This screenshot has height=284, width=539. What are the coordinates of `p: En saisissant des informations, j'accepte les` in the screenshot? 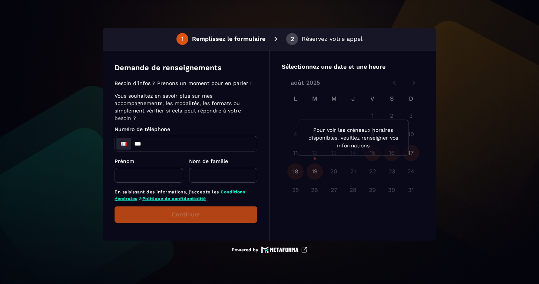 It's located at (186, 195).